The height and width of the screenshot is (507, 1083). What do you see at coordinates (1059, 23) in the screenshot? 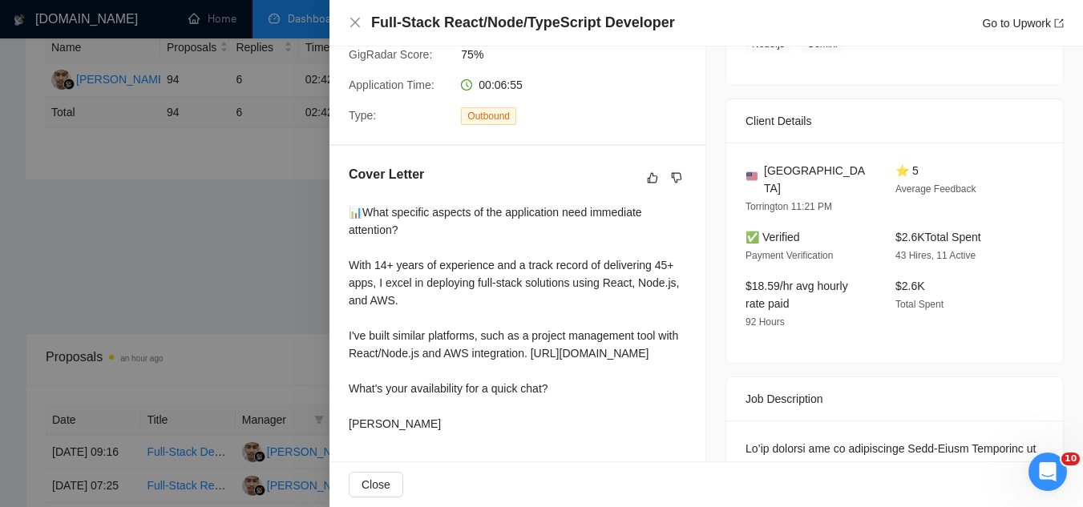
I see `span: export` at bounding box center [1059, 23].